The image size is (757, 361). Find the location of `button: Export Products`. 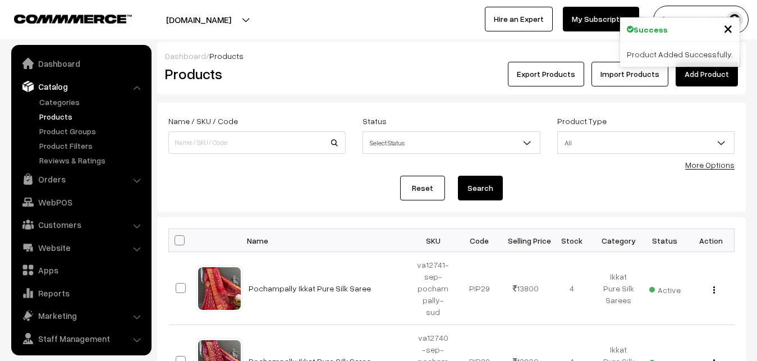

button: Export Products is located at coordinates (546, 74).